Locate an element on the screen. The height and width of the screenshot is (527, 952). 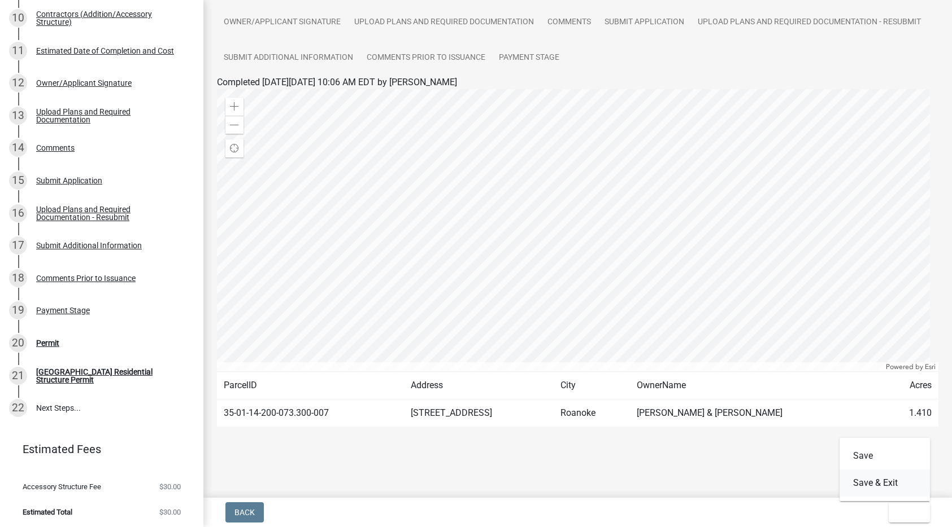
button: Back is located at coordinates (245, 513).